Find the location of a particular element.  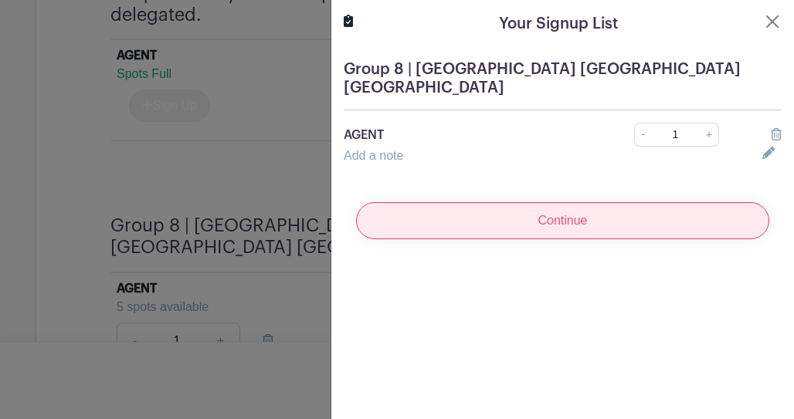

input: Continue is located at coordinates (562, 221).